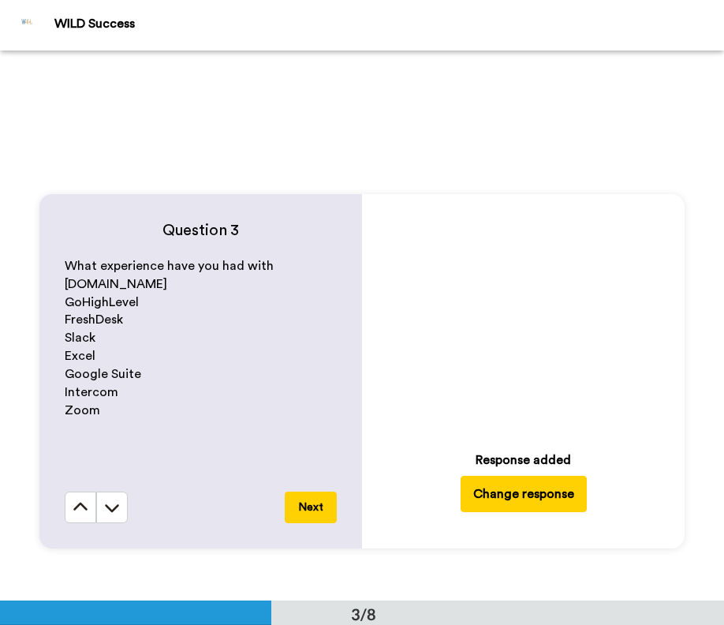 The image size is (724, 625). Describe the element at coordinates (103, 374) in the screenshot. I see `span: Google Suite` at that location.